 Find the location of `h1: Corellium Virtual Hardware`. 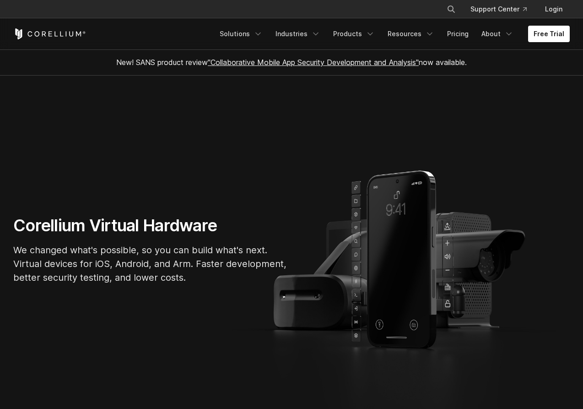

h1: Corellium Virtual Hardware is located at coordinates (151, 225).